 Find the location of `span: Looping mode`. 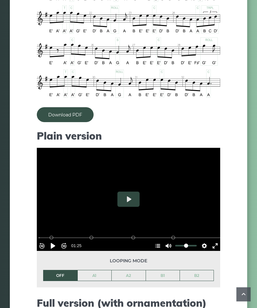

span: Looping mode is located at coordinates (129, 261).